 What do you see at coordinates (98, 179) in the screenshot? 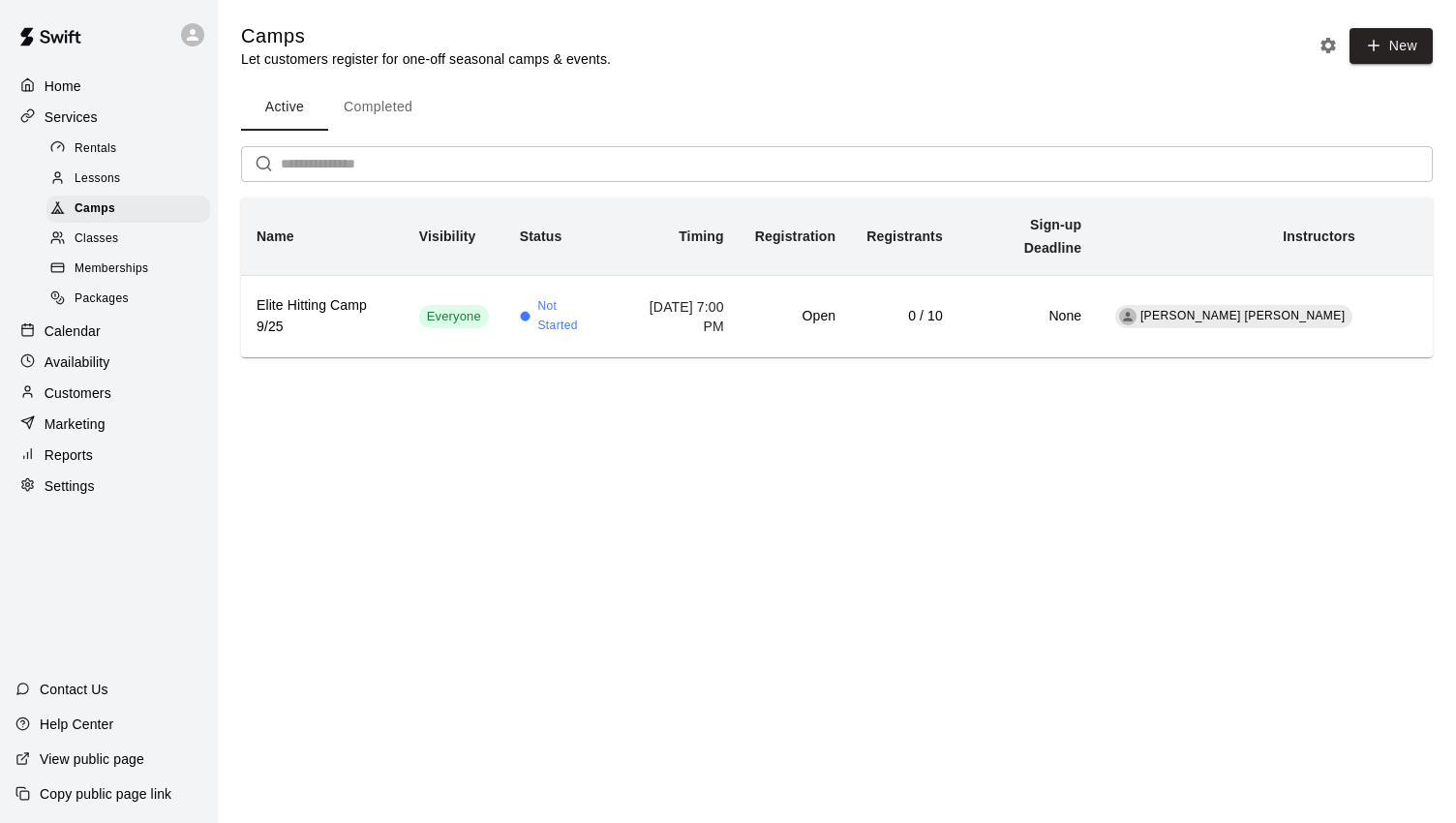
I see `span: Lessons` at bounding box center [98, 179].